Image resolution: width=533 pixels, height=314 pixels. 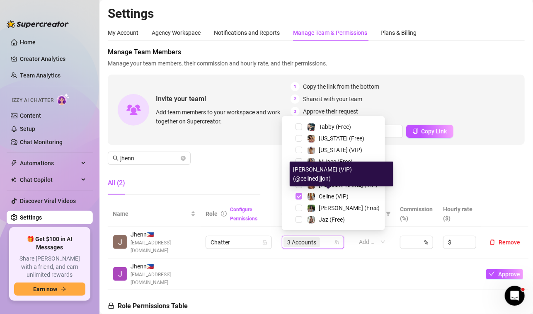 I want to click on th: Commission (%), so click(x=417, y=214).